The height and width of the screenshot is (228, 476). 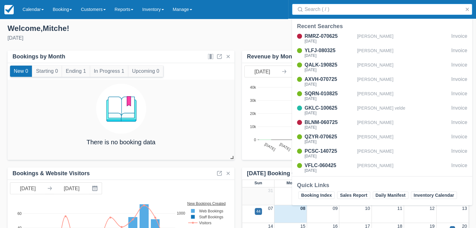 What do you see at coordinates (206, 204) in the screenshot?
I see `text: New Bookings Created` at bounding box center [206, 204].